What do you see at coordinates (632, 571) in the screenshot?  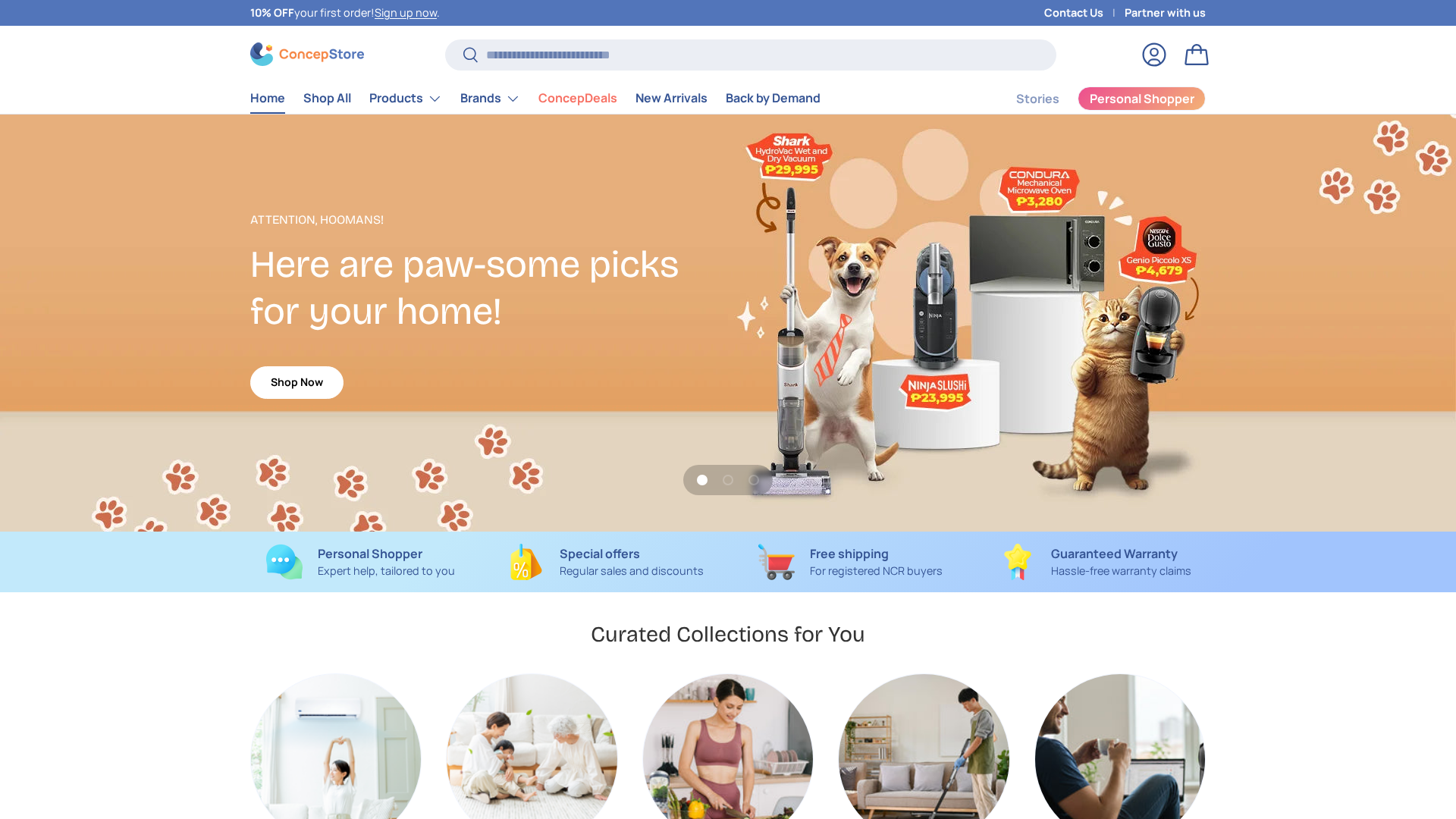 I see `p: Regular sales and discounts` at bounding box center [632, 571].